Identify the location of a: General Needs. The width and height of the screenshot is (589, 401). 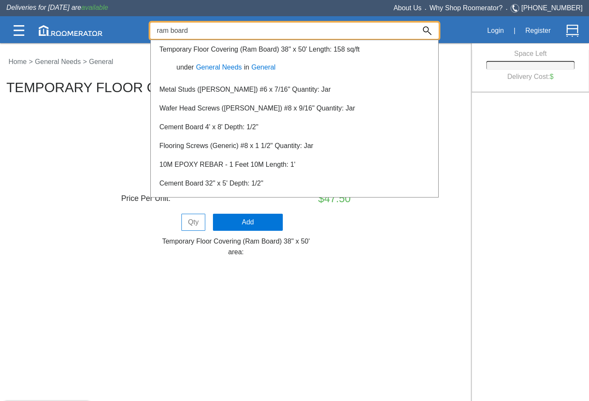
(219, 67).